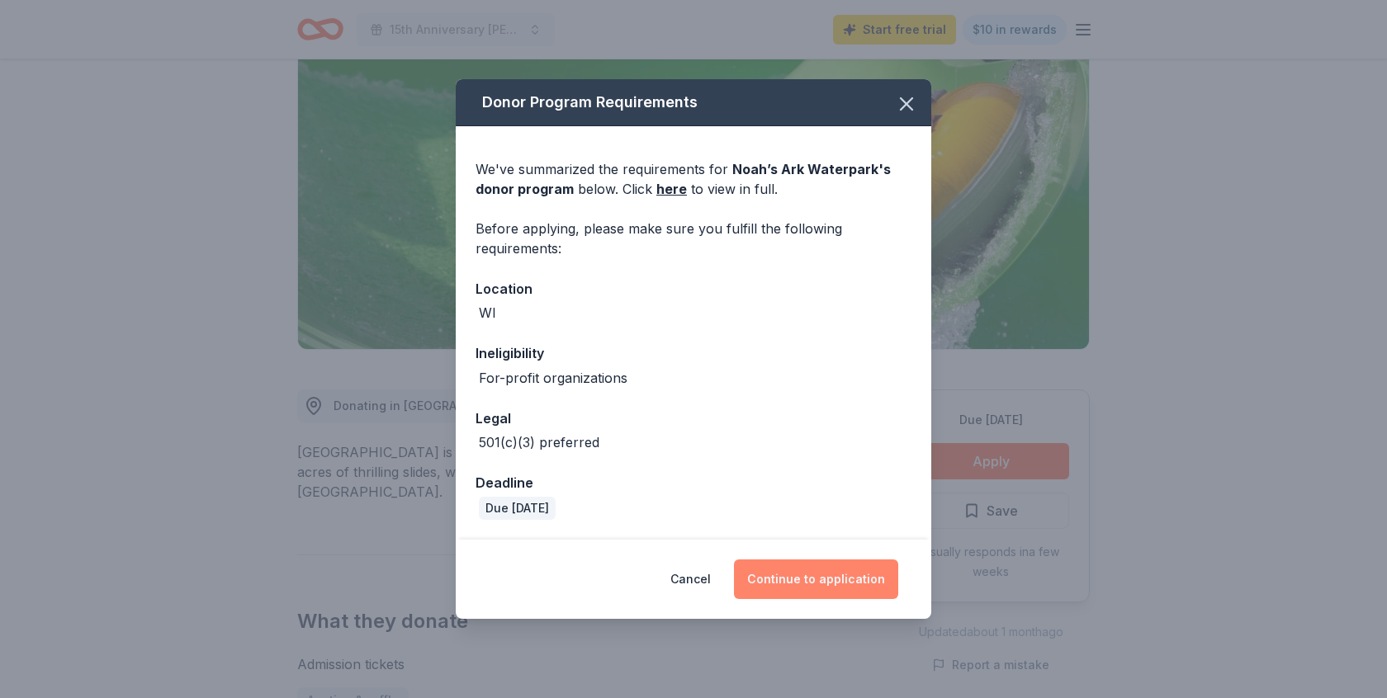 The image size is (1387, 698). Describe the element at coordinates (815, 579) in the screenshot. I see `button: Continue to application` at that location.